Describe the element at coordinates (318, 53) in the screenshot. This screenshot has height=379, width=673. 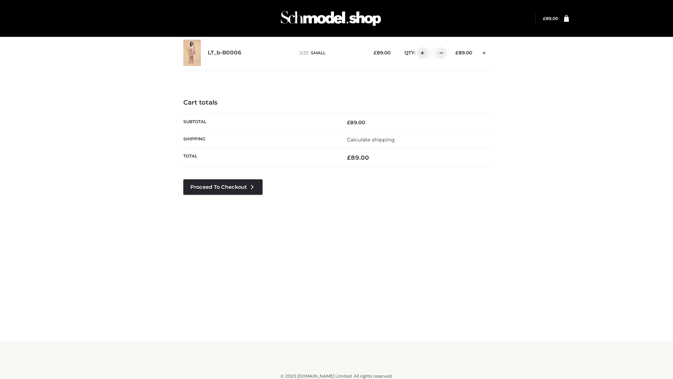
I see `span: SMALL` at that location.